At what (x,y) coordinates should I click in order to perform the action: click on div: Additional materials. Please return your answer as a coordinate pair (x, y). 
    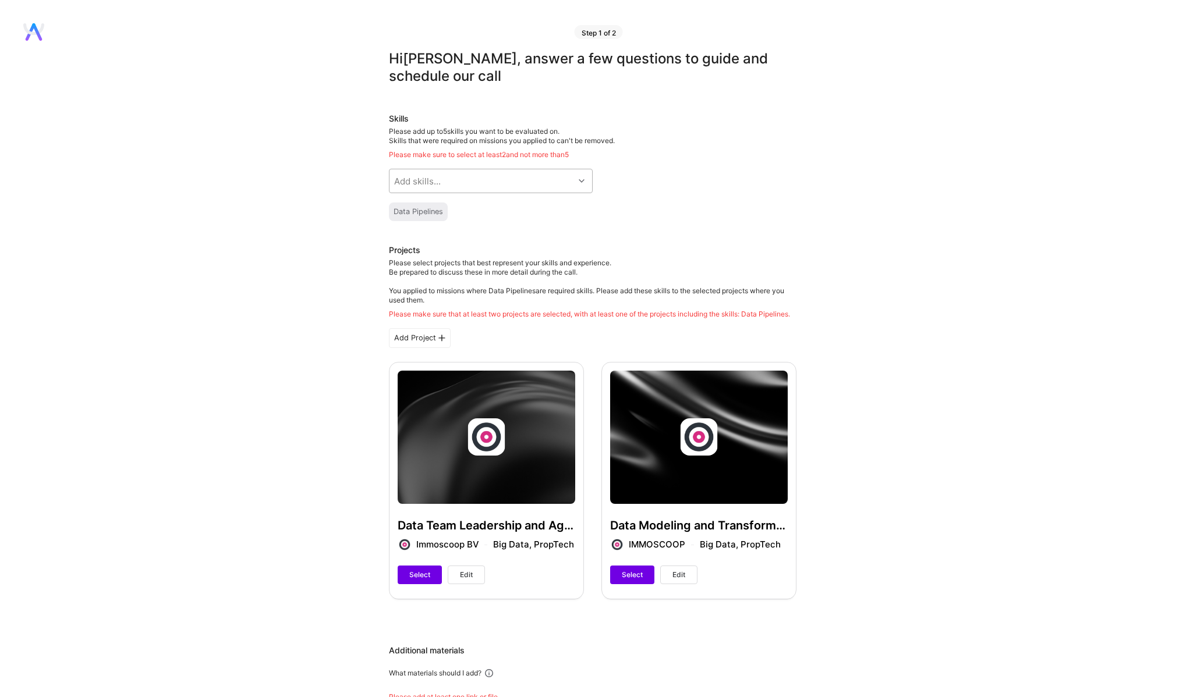
    Looking at the image, I should click on (593, 651).